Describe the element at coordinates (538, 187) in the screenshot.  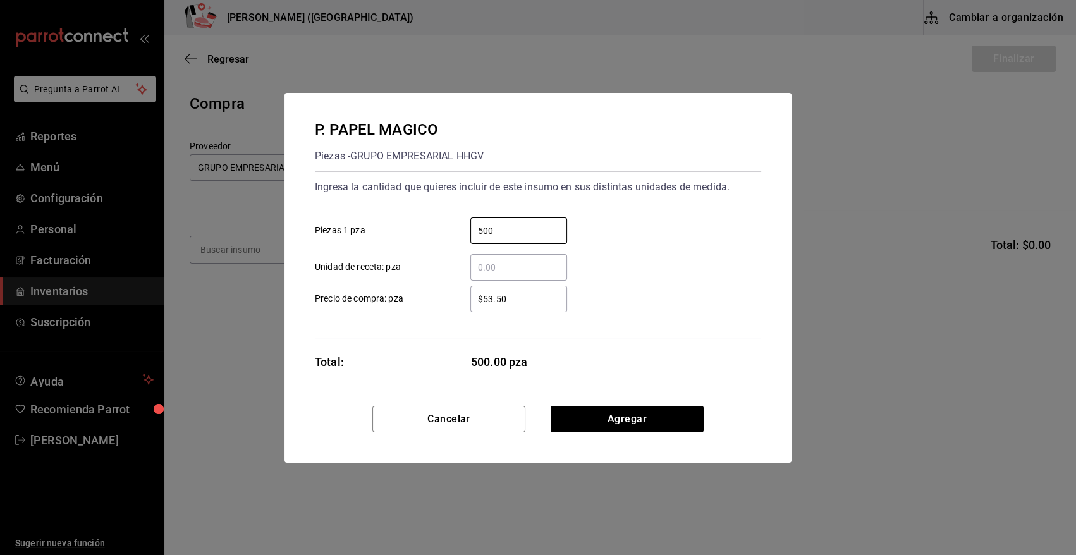
I see `div: Ingresa la cantidad que quieres incluir de este insumo en sus distintas unidades de medida.` at that location.